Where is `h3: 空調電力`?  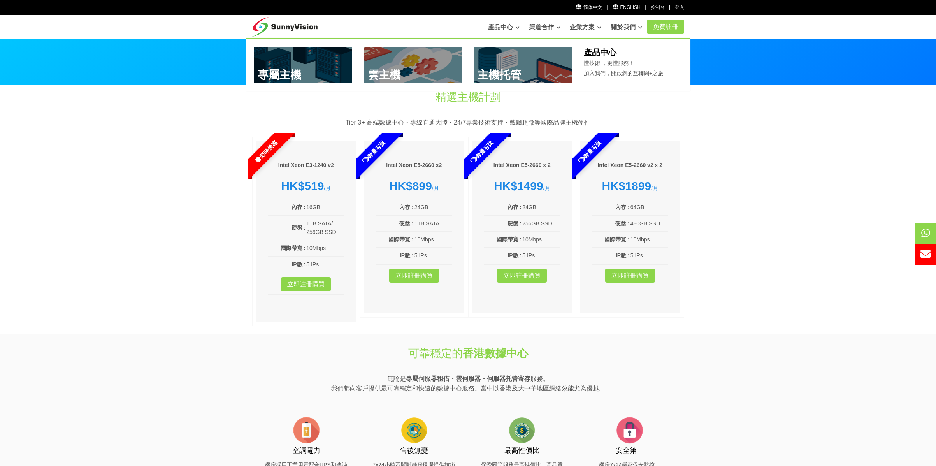
h3: 空調電力 is located at coordinates (306, 450).